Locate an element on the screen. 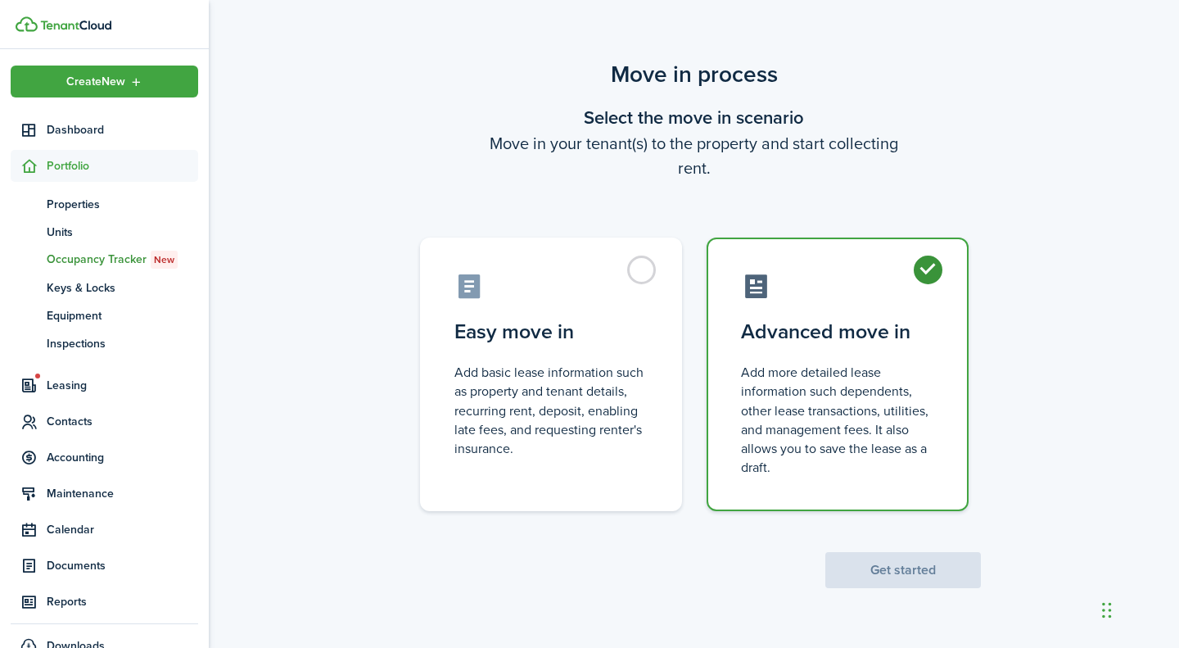 The width and height of the screenshot is (1179, 648). a: Units is located at coordinates (104, 232).